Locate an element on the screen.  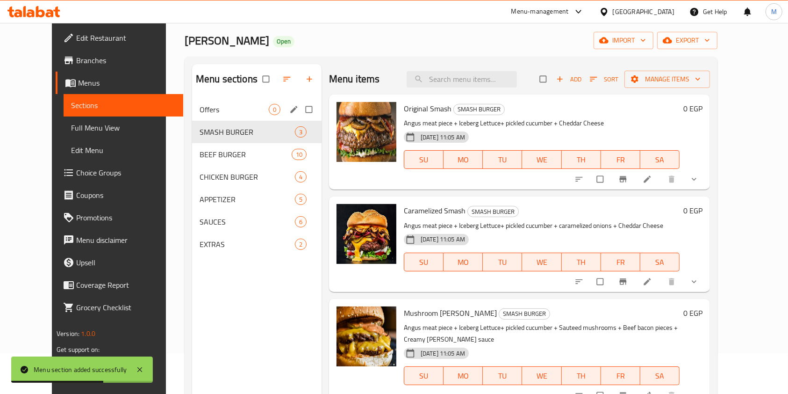
a: Branches is located at coordinates (120, 60).